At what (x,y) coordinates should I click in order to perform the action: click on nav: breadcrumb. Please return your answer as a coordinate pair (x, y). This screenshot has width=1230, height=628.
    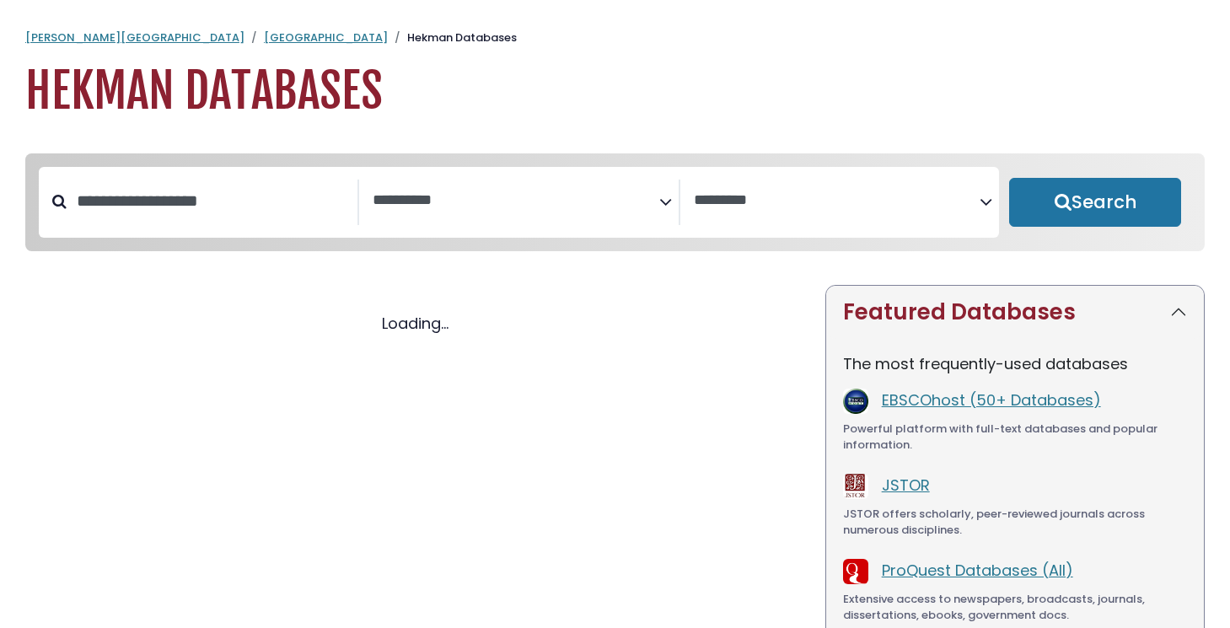
    Looking at the image, I should click on (615, 38).